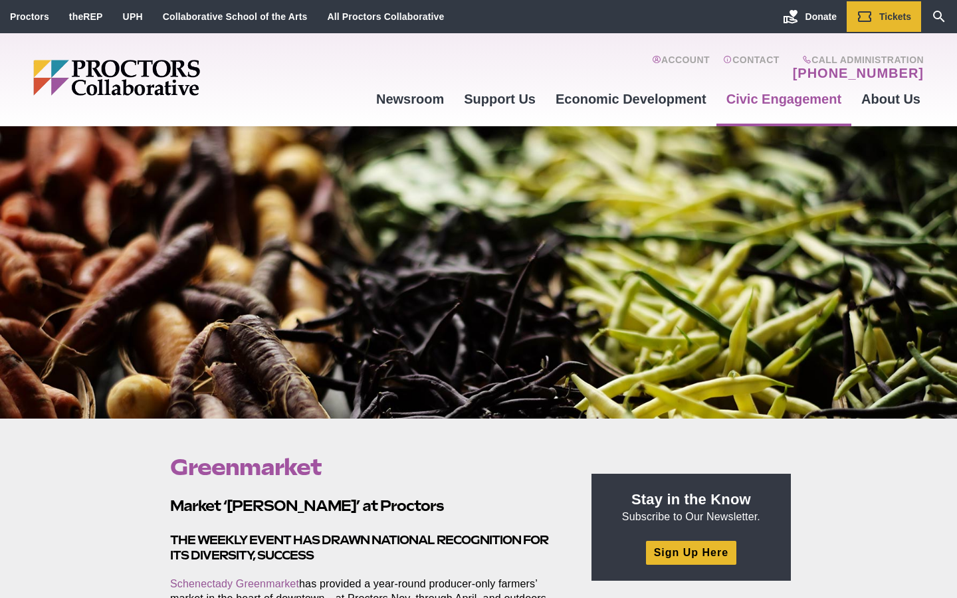  Describe the element at coordinates (500, 99) in the screenshot. I see `a: Support Us` at that location.